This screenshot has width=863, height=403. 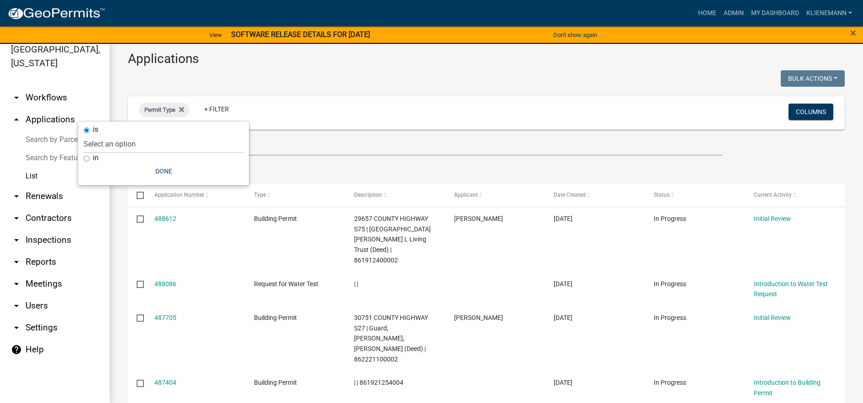 I want to click on a: 487705, so click(x=165, y=318).